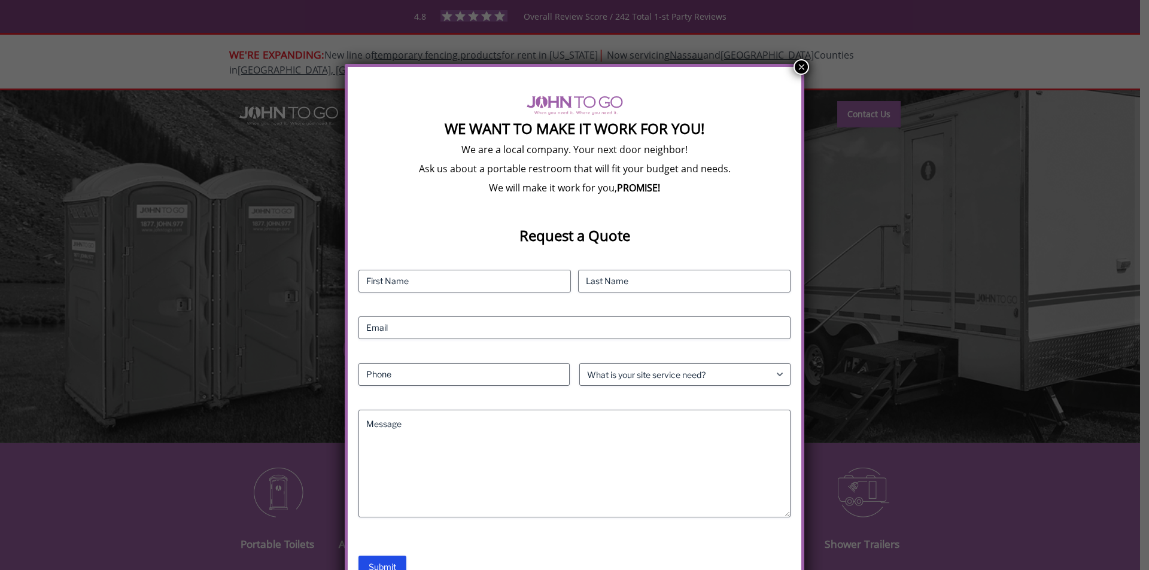  I want to click on input: Last Name, so click(684, 281).